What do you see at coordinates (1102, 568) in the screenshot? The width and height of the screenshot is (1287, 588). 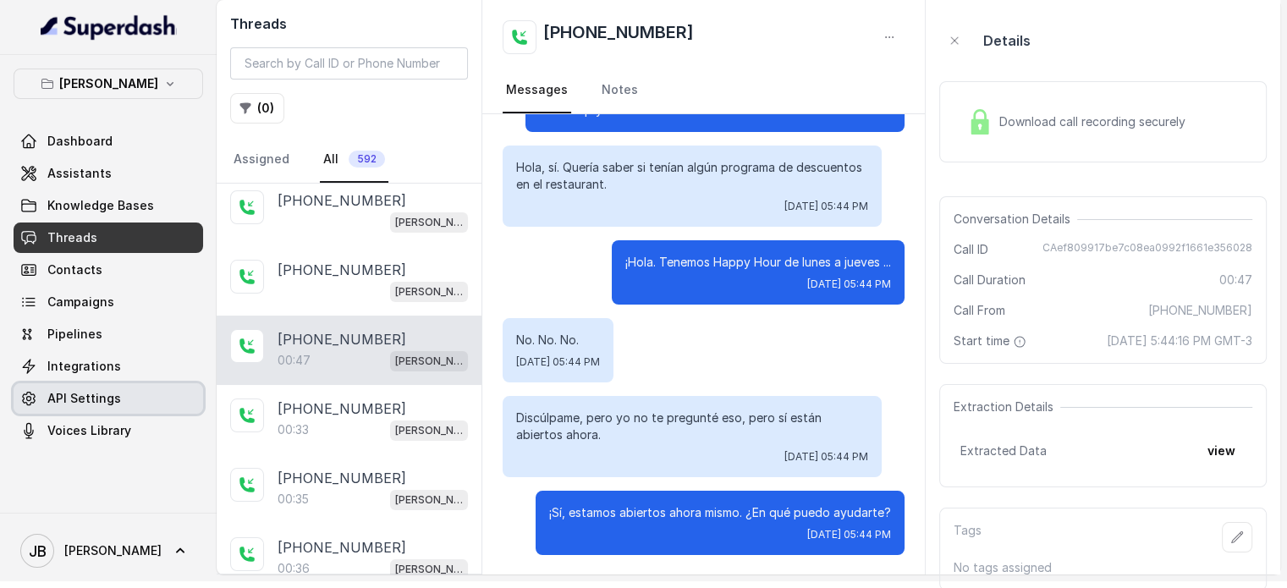 I see `p: No tags assigned` at bounding box center [1102, 568].